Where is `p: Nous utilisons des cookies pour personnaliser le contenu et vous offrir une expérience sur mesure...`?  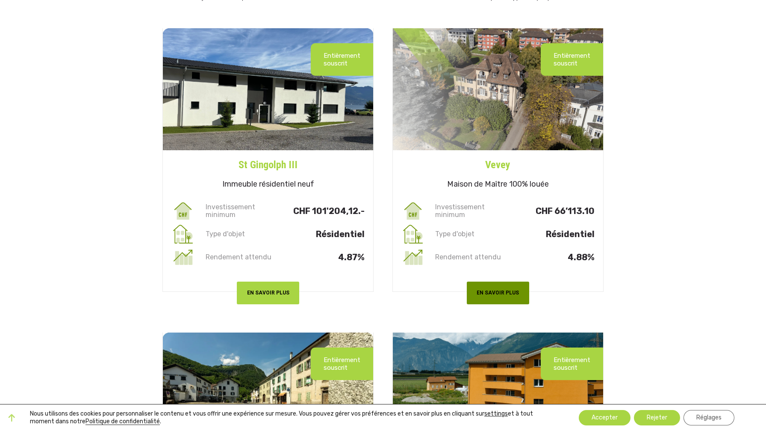
p: Nous utilisons des cookies pour personnaliser le contenu et vous offrir une expérience sur mesure... is located at coordinates (292, 417).